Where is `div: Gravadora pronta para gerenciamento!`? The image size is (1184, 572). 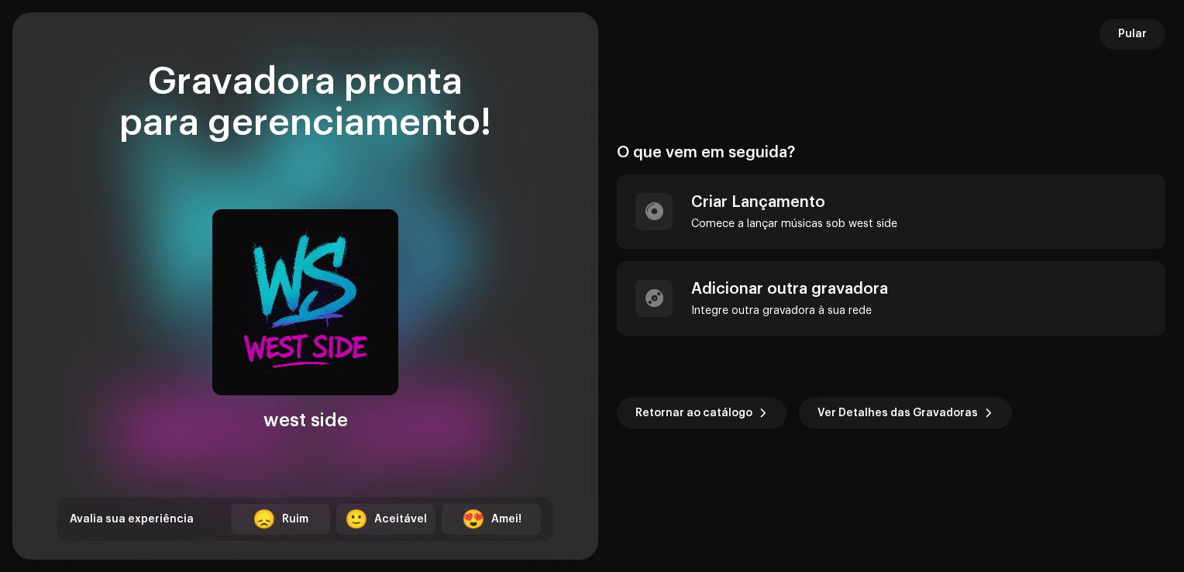 div: Gravadora pronta para gerenciamento! is located at coordinates (305, 103).